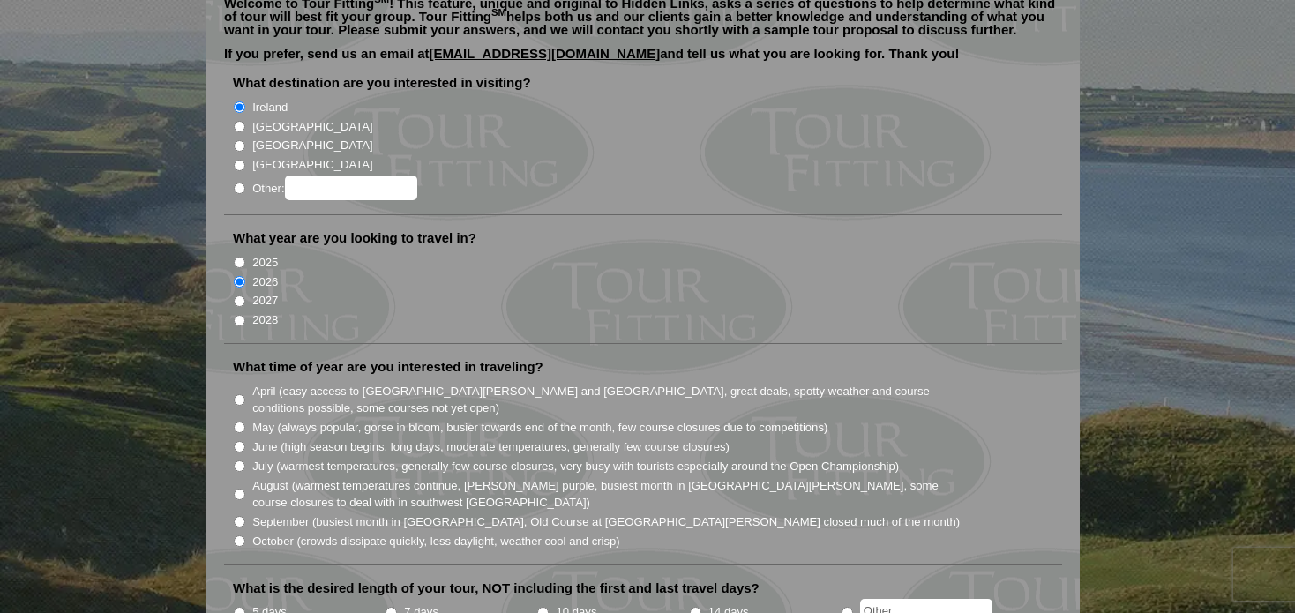 The height and width of the screenshot is (613, 1295). What do you see at coordinates (436, 542) in the screenshot?
I see `label: October (crowds dissipate quickly, less daylight, weather cool and crisp)` at bounding box center [436, 542].